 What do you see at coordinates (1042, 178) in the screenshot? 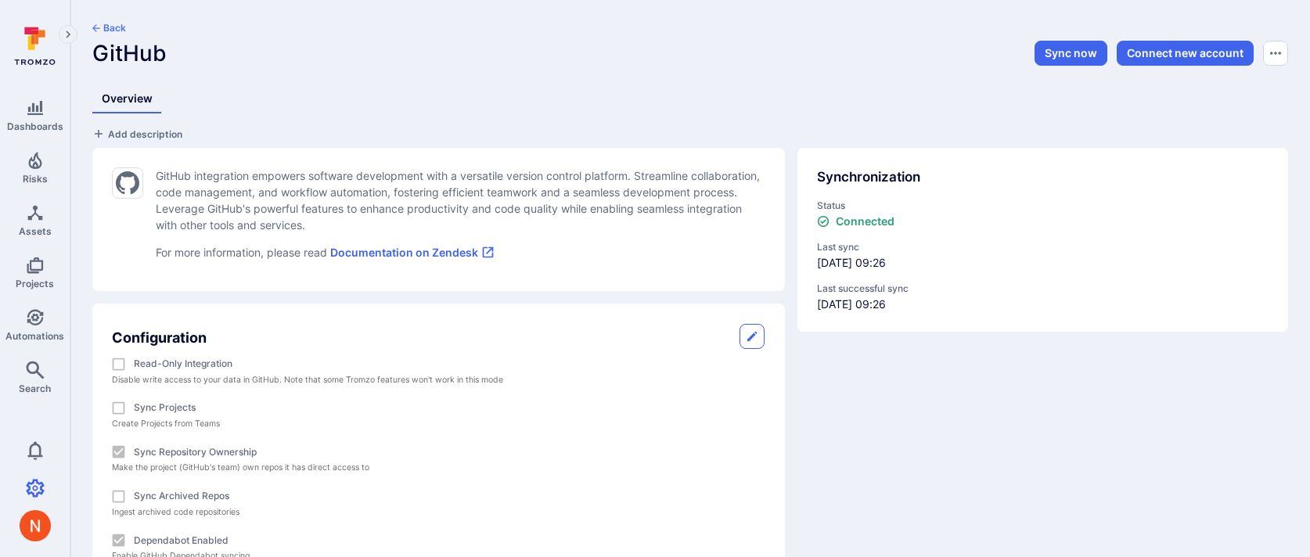
I see `div: Synchronization` at bounding box center [1042, 178].